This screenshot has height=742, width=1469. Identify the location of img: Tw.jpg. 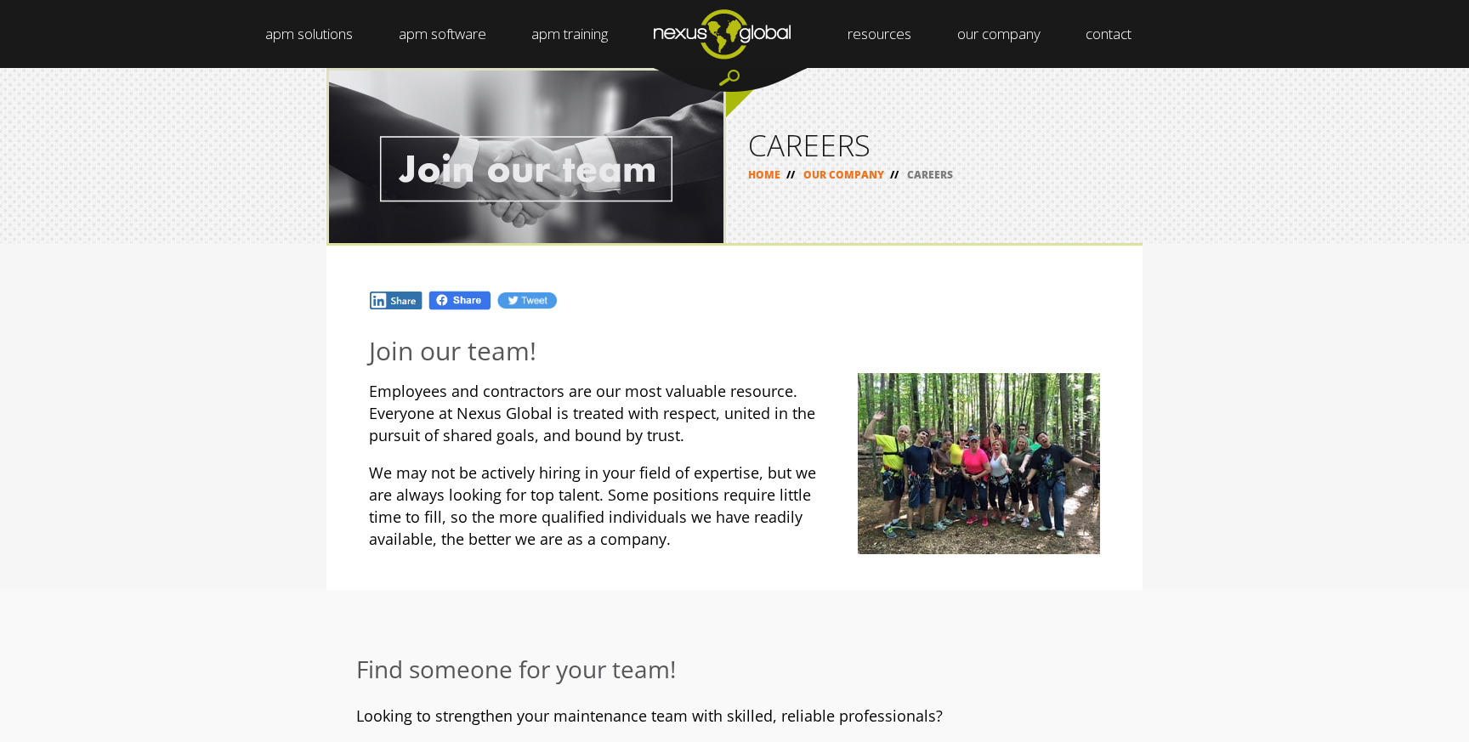
(527, 300).